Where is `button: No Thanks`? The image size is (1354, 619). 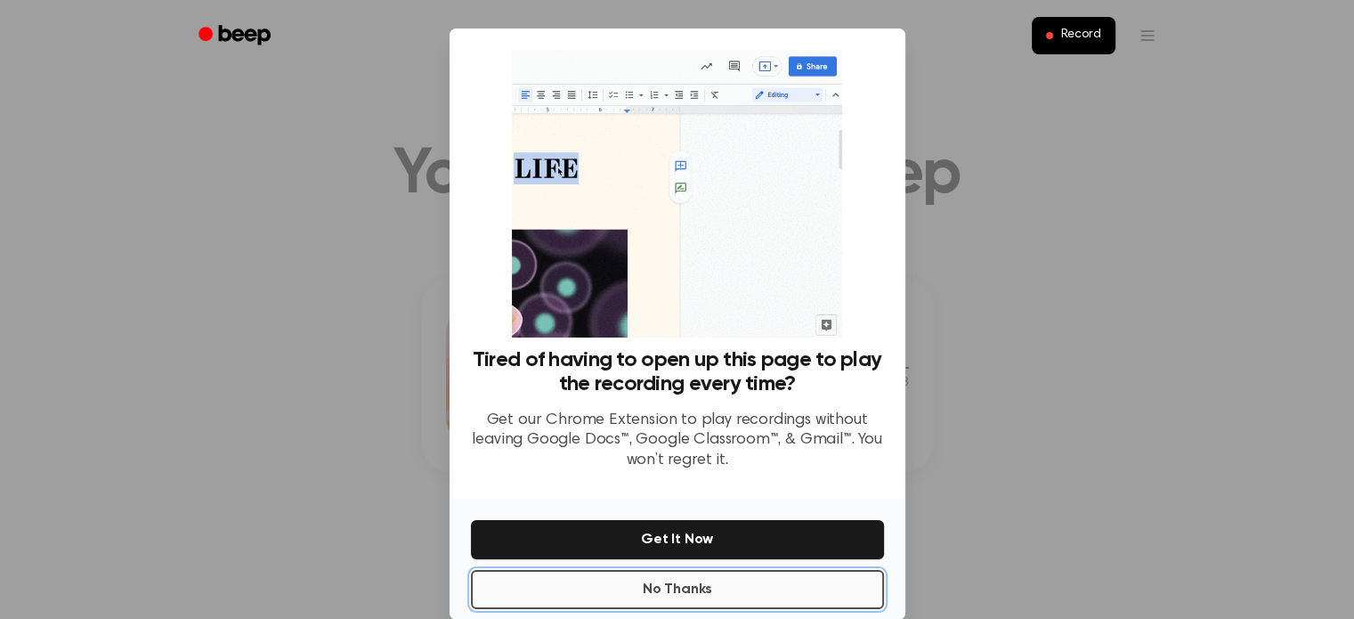
button: No Thanks is located at coordinates (678, 590).